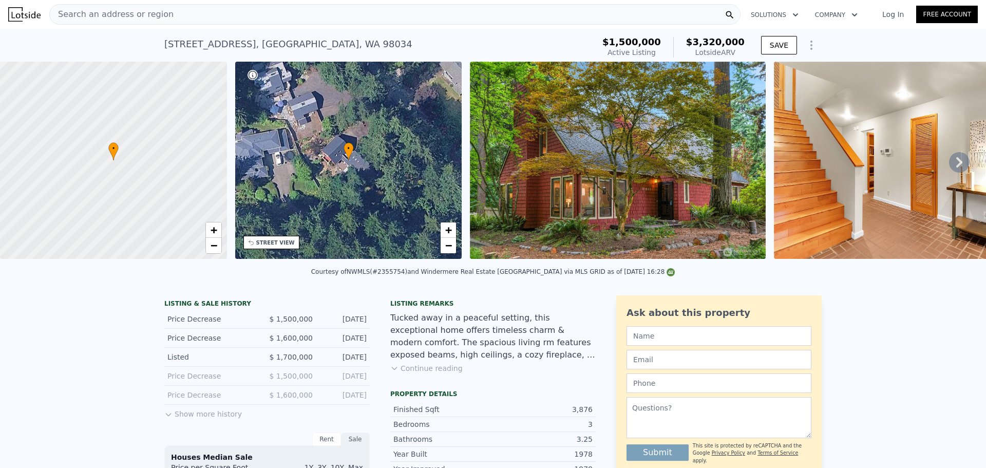 This screenshot has height=468, width=986. Describe the element at coordinates (719, 313) in the screenshot. I see `div: Ask about this property` at that location.